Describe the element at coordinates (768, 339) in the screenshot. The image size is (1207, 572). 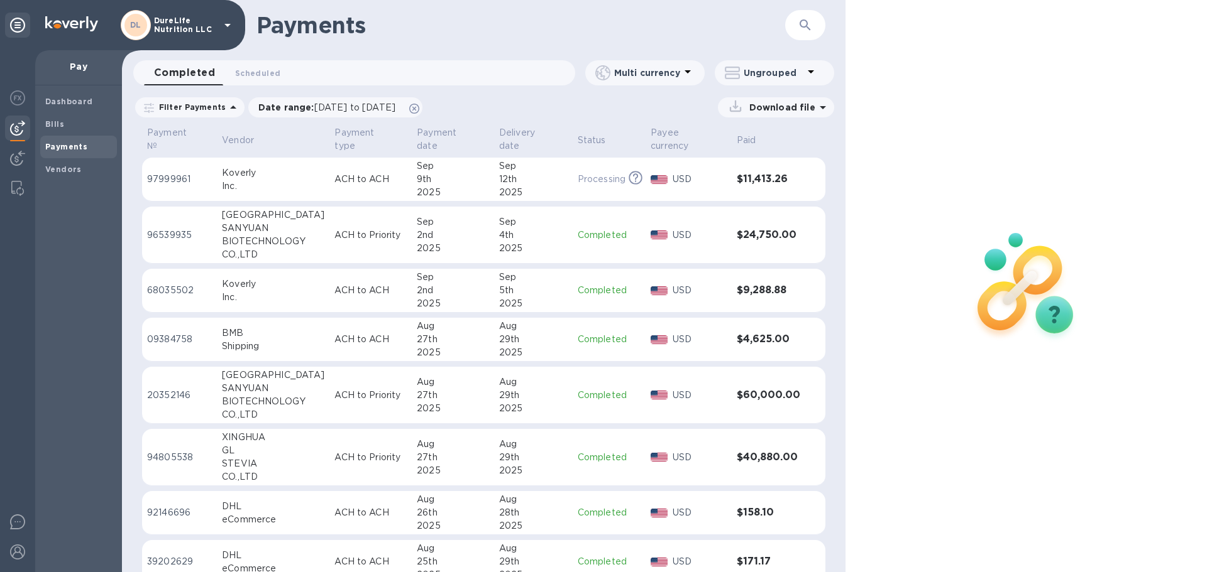
I see `h3: $4,625.00` at that location.